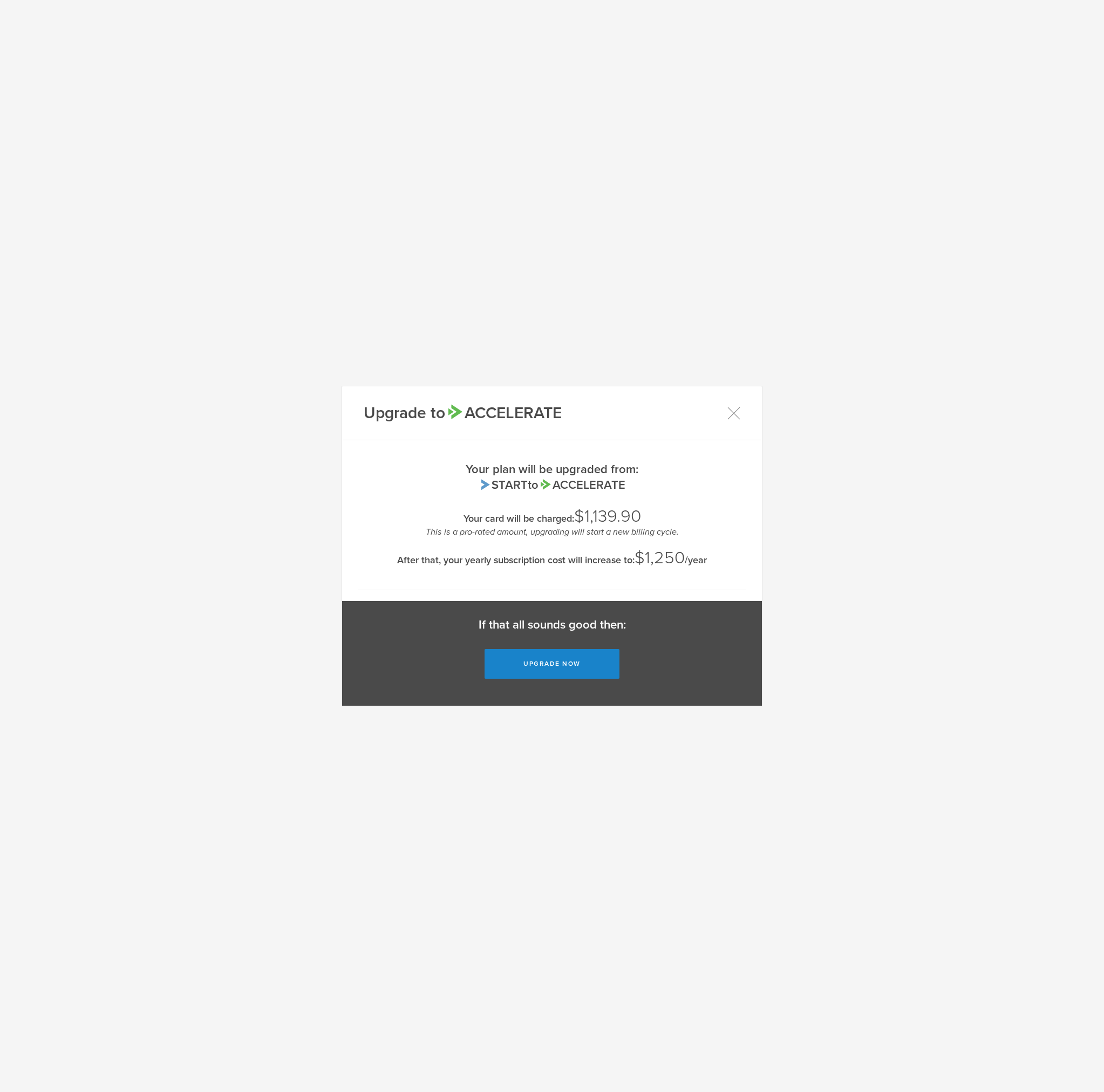  I want to click on span: Start, so click(503, 485).